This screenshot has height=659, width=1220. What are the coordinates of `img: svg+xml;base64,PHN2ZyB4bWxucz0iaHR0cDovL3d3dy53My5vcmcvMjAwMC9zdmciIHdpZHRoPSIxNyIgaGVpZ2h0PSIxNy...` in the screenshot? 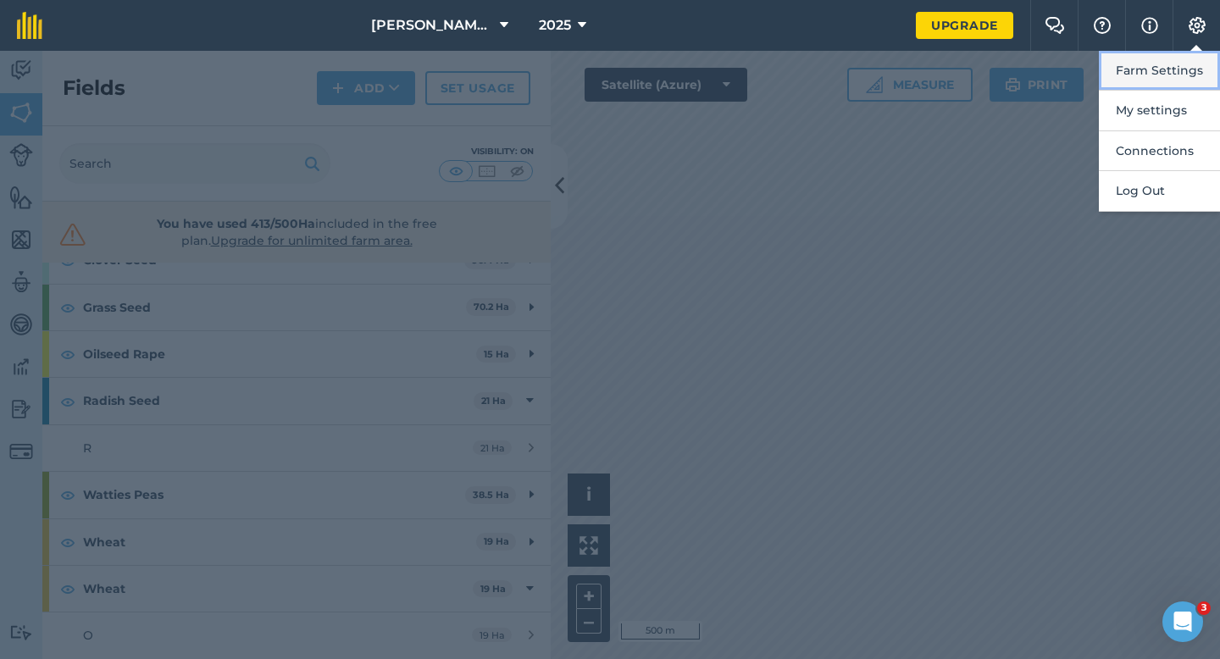 It's located at (1150, 25).